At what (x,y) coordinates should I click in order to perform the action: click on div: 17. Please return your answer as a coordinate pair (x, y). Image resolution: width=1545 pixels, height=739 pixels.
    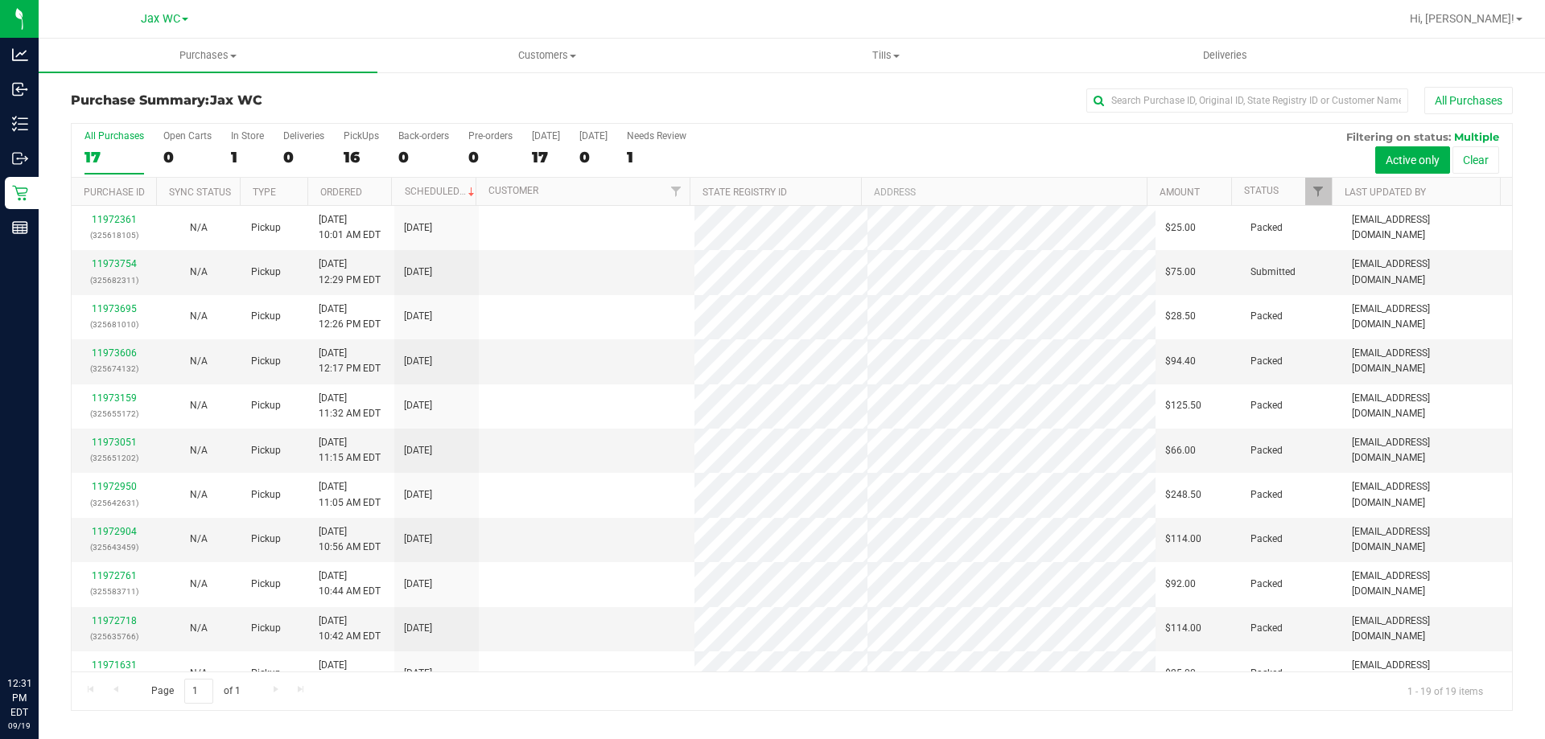
    Looking at the image, I should click on (114, 157).